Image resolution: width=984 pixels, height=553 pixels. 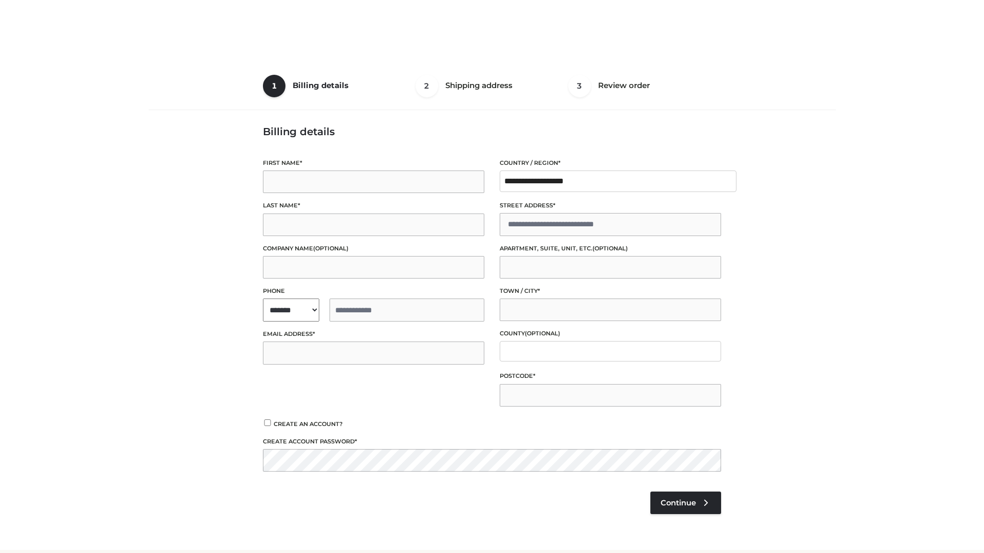 What do you see at coordinates (580, 86) in the screenshot?
I see `span: 3` at bounding box center [580, 86].